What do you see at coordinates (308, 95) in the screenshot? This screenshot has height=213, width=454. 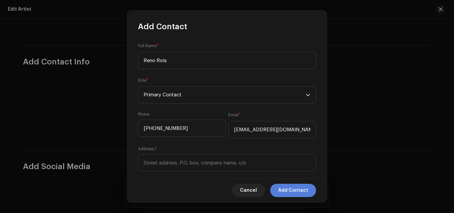 I see `div: dropdown trigger` at bounding box center [308, 95].